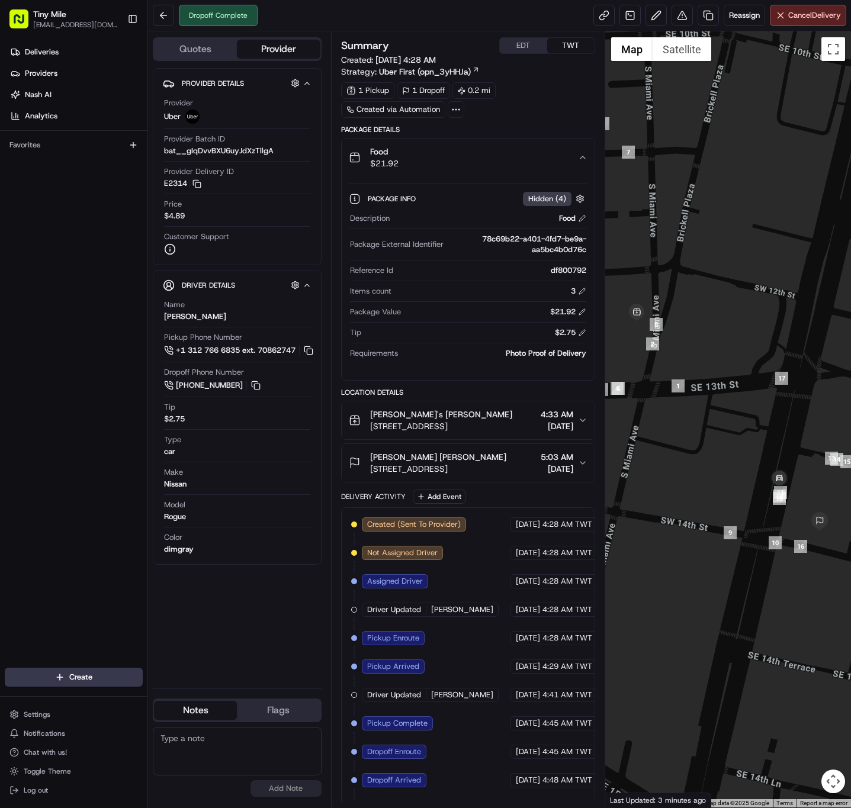 This screenshot has height=808, width=851. I want to click on span: Created (Sent To Provider), so click(414, 525).